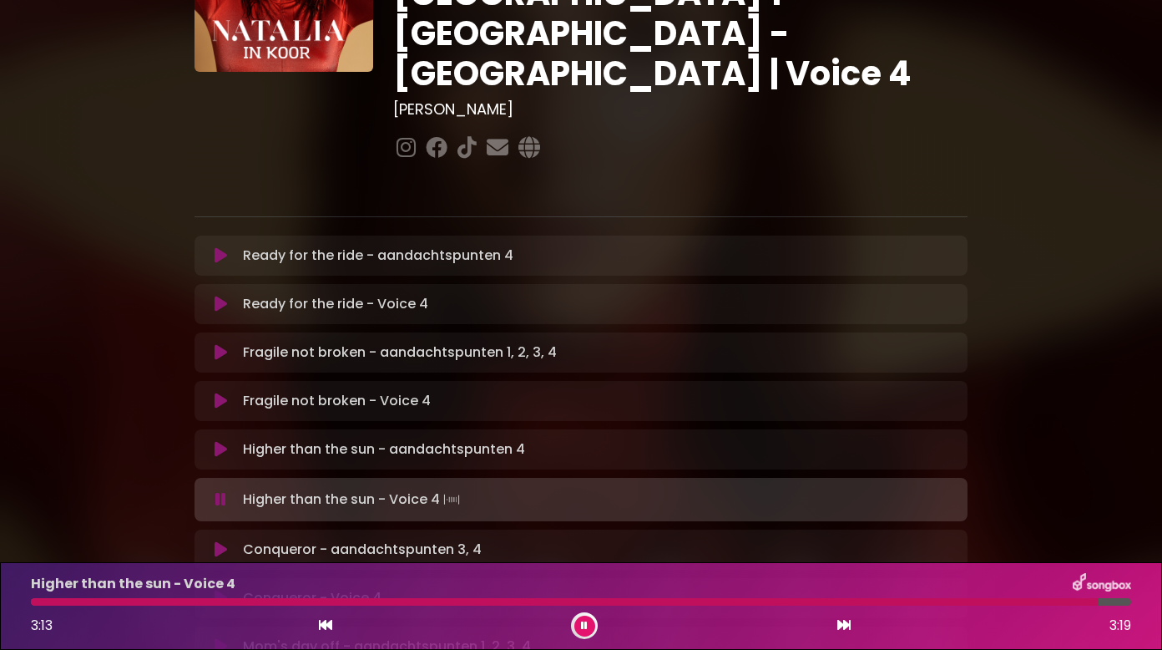 This screenshot has height=650, width=1162. What do you see at coordinates (400, 352) in the screenshot?
I see `p: Fragile not broken - aandachtspunten 1, 2, 3, 4` at bounding box center [400, 352].